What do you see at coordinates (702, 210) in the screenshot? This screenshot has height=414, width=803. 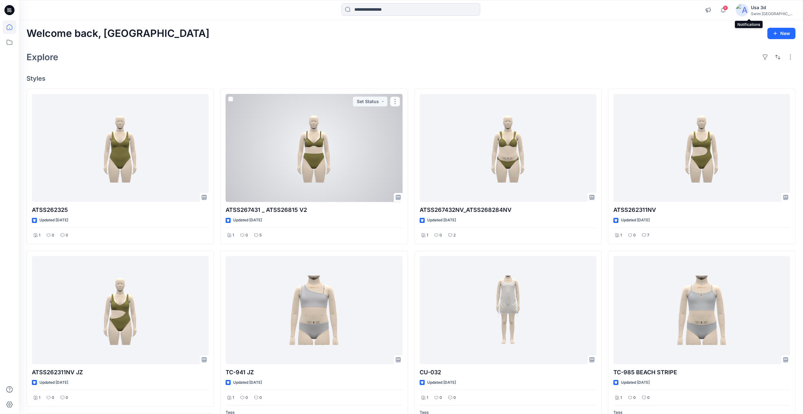 I see `p: ATSS262311NV` at bounding box center [702, 210].